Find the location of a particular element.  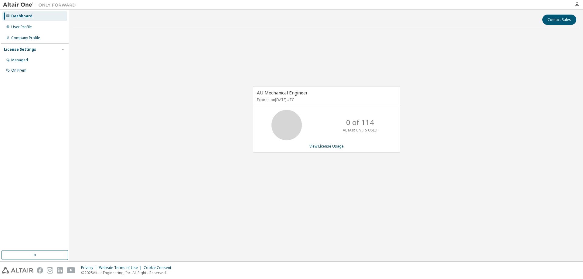

div: Privacy is located at coordinates (90, 268).